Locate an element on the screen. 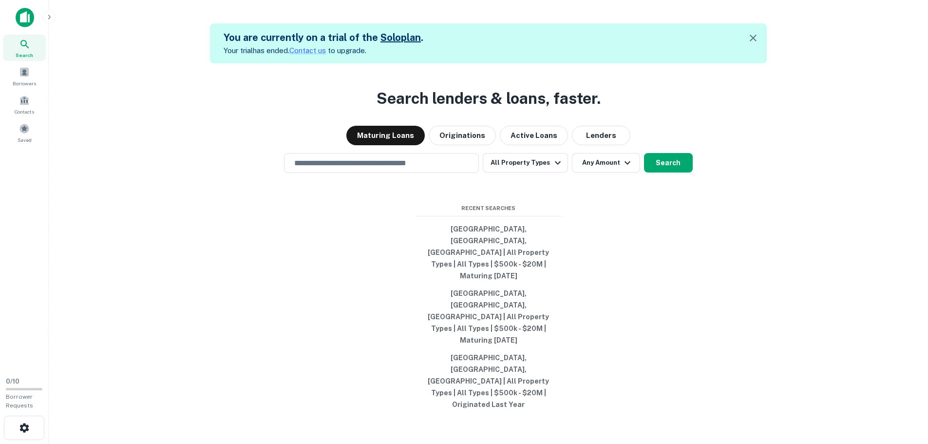 This screenshot has width=928, height=444. button: Search is located at coordinates (669, 163).